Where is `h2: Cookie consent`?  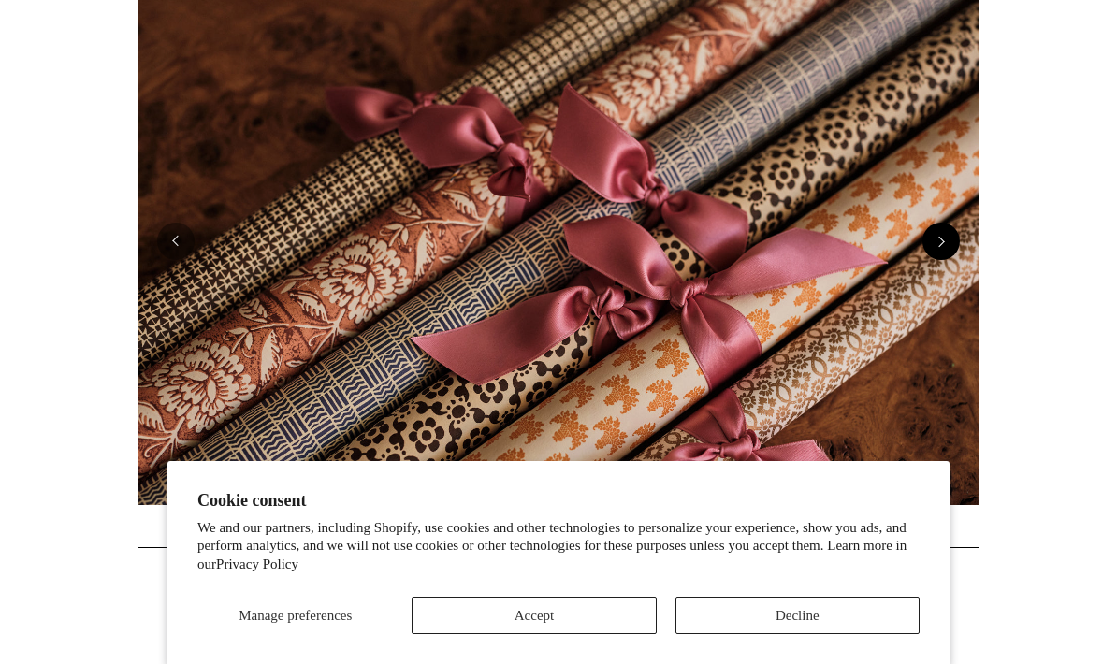
h2: Cookie consent is located at coordinates (558, 500).